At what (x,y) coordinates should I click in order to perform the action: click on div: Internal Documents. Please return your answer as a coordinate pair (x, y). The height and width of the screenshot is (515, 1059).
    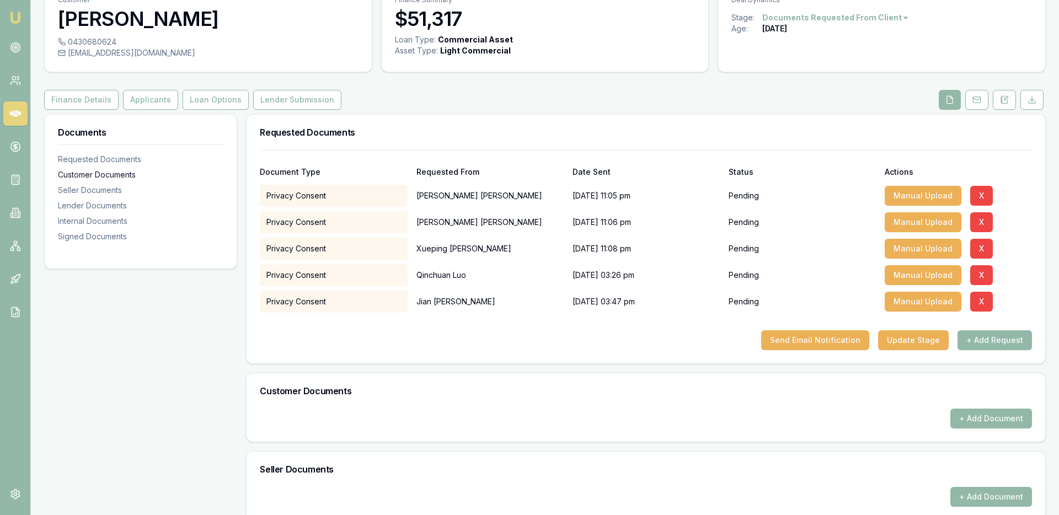
    Looking at the image, I should click on (141, 221).